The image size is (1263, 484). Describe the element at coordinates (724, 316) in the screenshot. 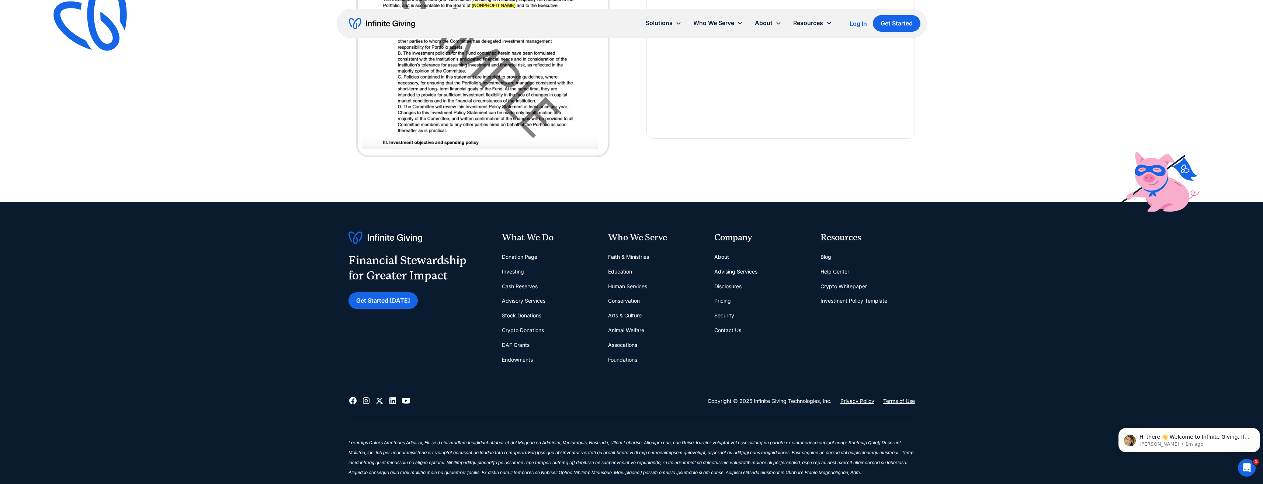

I see `a: Security` at that location.